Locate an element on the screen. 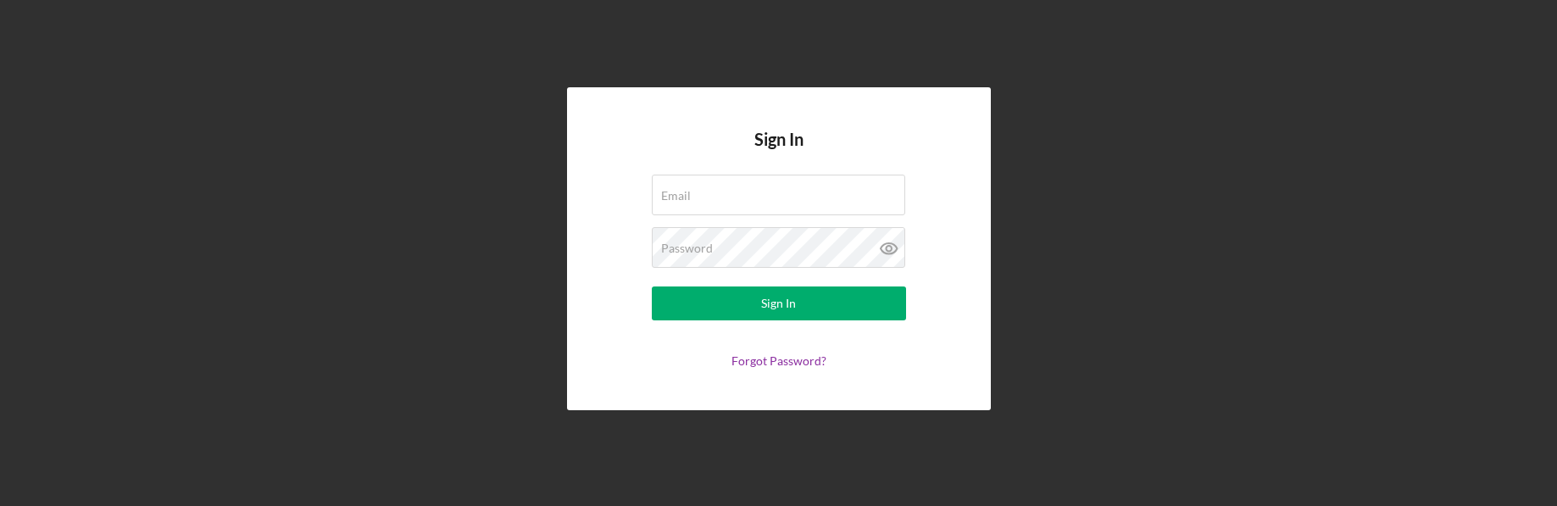 This screenshot has width=1557, height=506. label: Email is located at coordinates (676, 196).